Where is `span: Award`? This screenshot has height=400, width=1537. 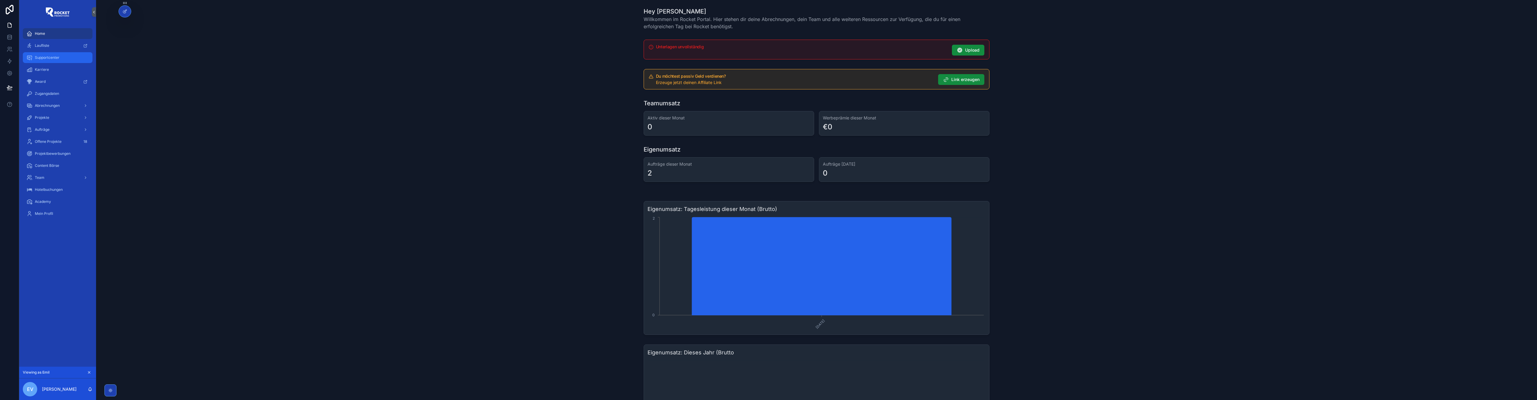
span: Award is located at coordinates (40, 82).